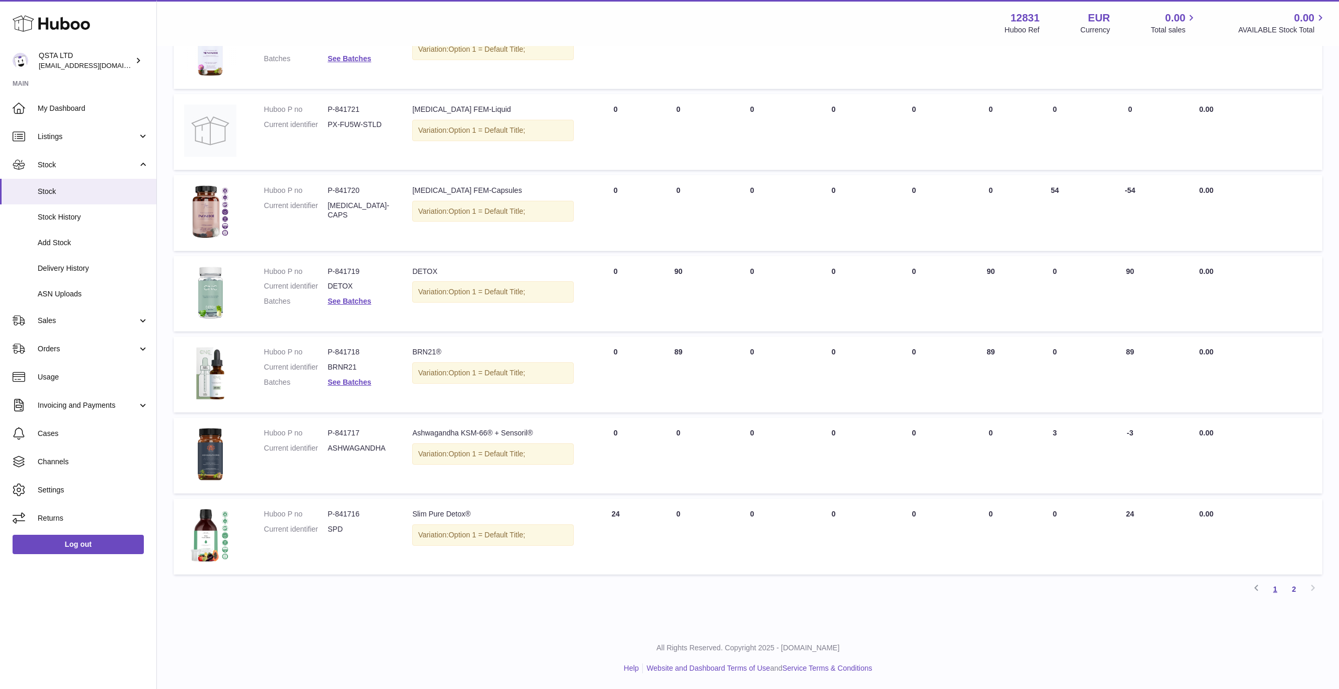 The height and width of the screenshot is (689, 1339). Describe the element at coordinates (93, 108) in the screenshot. I see `span: My Dashboard` at that location.